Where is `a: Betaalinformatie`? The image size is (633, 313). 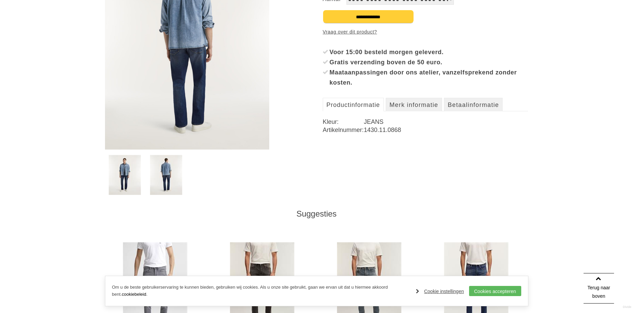 a: Betaalinformatie is located at coordinates (473, 105).